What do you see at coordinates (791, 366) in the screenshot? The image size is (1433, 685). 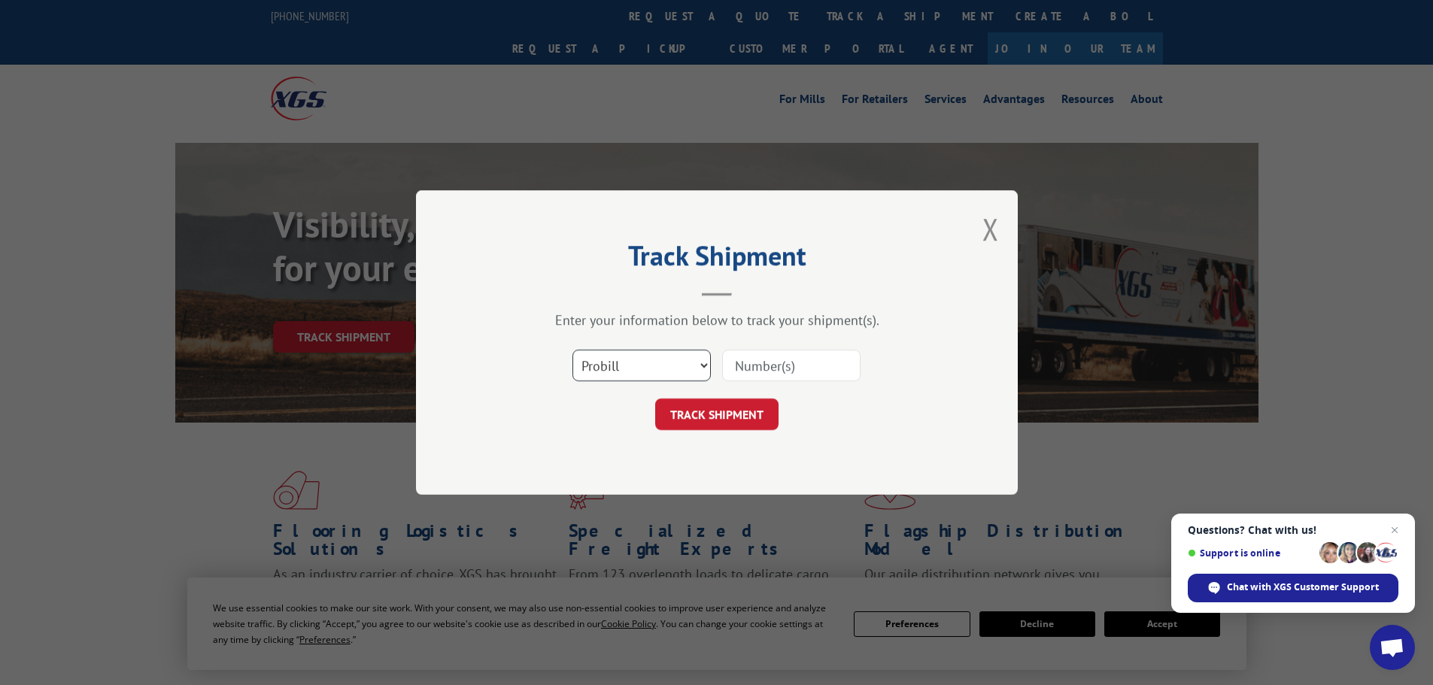 I see `input: Number(s)` at bounding box center [791, 366].